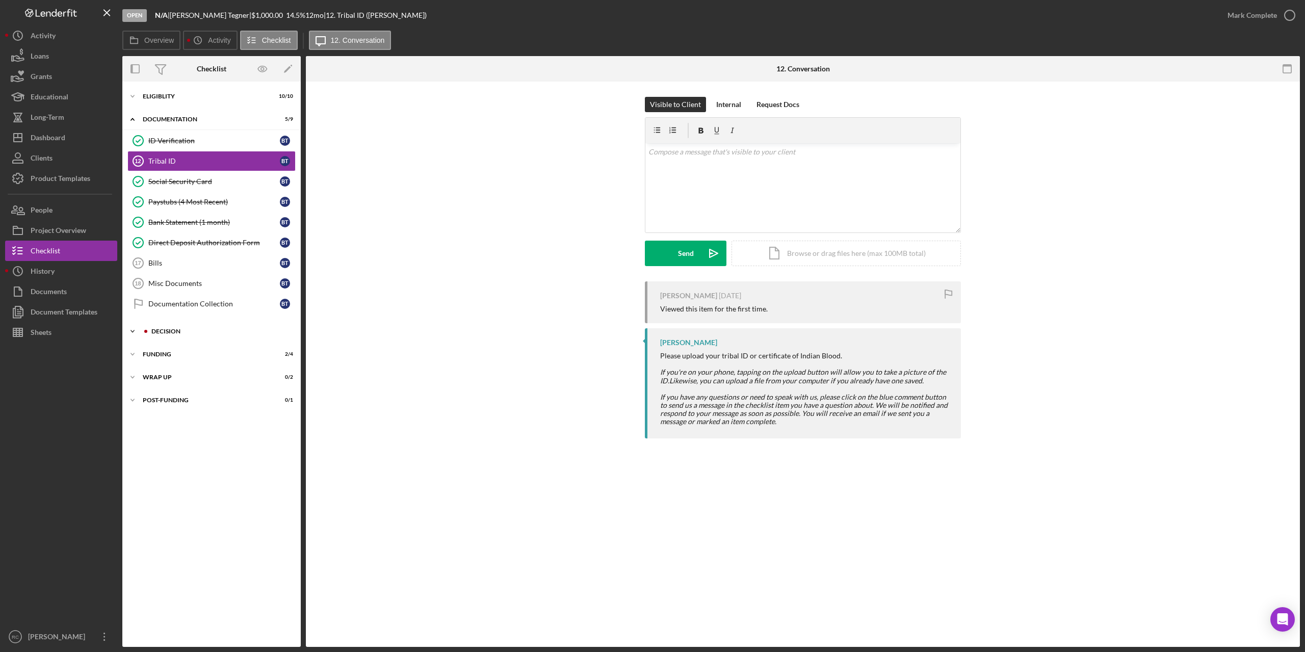 The height and width of the screenshot is (652, 1305). Describe the element at coordinates (220, 331) in the screenshot. I see `div: Decision` at that location.